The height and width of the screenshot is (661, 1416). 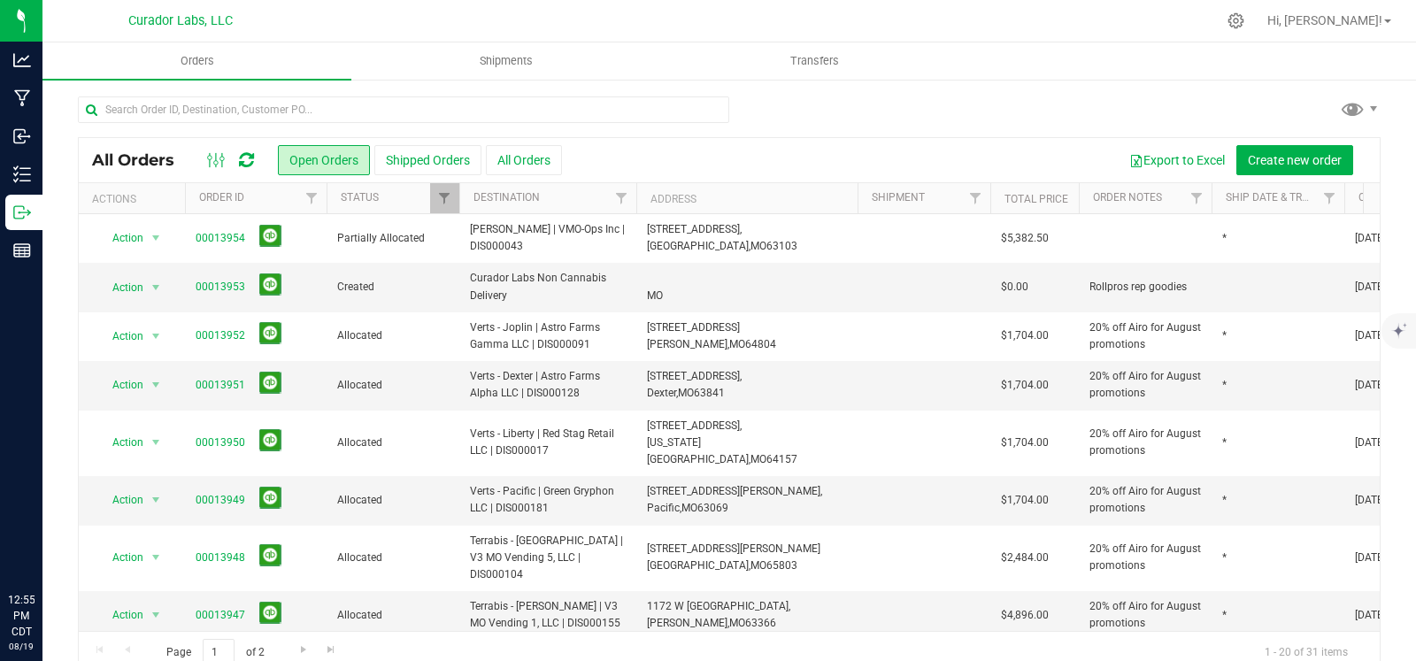 What do you see at coordinates (1036, 199) in the screenshot?
I see `a: Total Price` at bounding box center [1036, 199].